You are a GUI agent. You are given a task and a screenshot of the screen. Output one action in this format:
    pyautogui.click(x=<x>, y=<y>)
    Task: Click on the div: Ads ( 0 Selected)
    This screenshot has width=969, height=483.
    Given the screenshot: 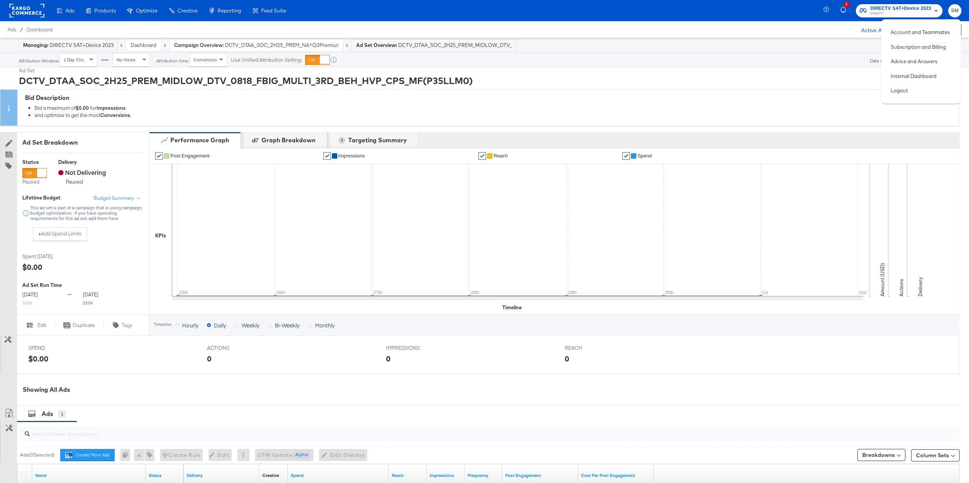 What is the action you would take?
    pyautogui.click(x=37, y=455)
    